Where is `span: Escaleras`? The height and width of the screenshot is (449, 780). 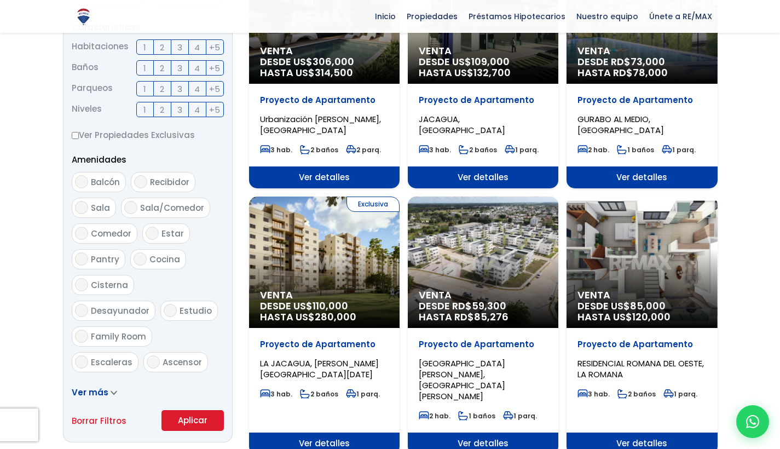
span: Escaleras is located at coordinates (112, 362).